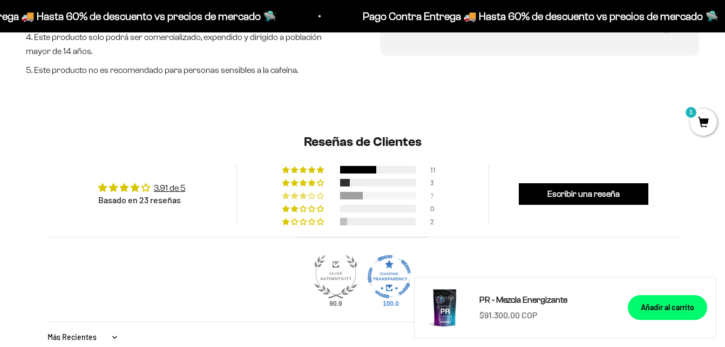 The image size is (725, 347). Describe the element at coordinates (389, 277) in the screenshot. I see `div: Diamond Transparent Shop. Published 100% of verified reviews received in total` at that location.